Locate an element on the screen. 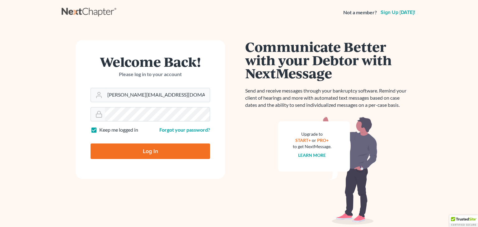 The image size is (478, 227). strong: Not a member? is located at coordinates (360, 12).